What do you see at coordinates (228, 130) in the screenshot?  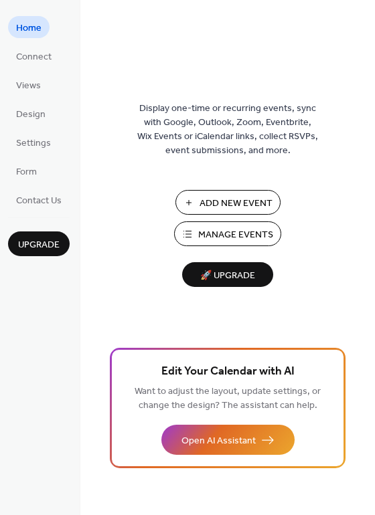 I see `span: Display one-time or recurring events, sync with Google, Outlook, Zoom, Eventbrite, Wix Events or ...` at bounding box center [228, 130].